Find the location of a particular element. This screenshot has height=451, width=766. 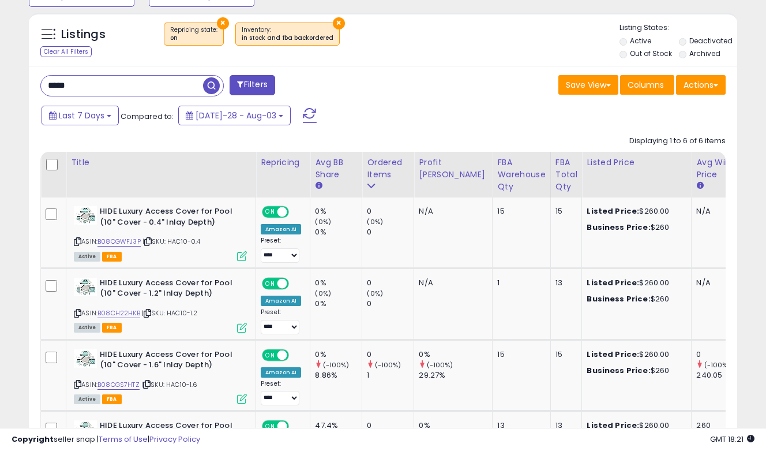

div: FBA Warehouse Qty is located at coordinates (521, 174).